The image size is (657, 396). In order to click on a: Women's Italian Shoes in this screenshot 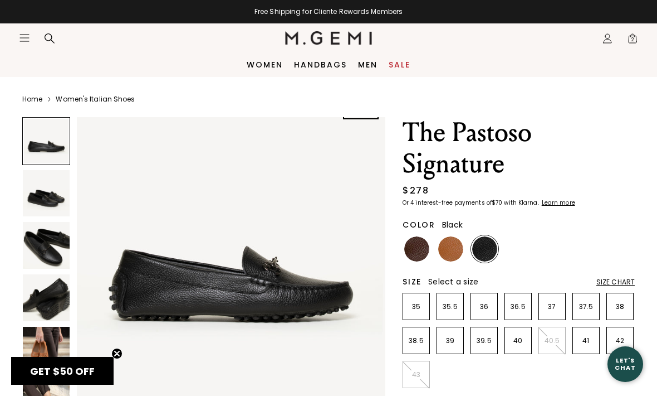, I will do `click(95, 99)`.